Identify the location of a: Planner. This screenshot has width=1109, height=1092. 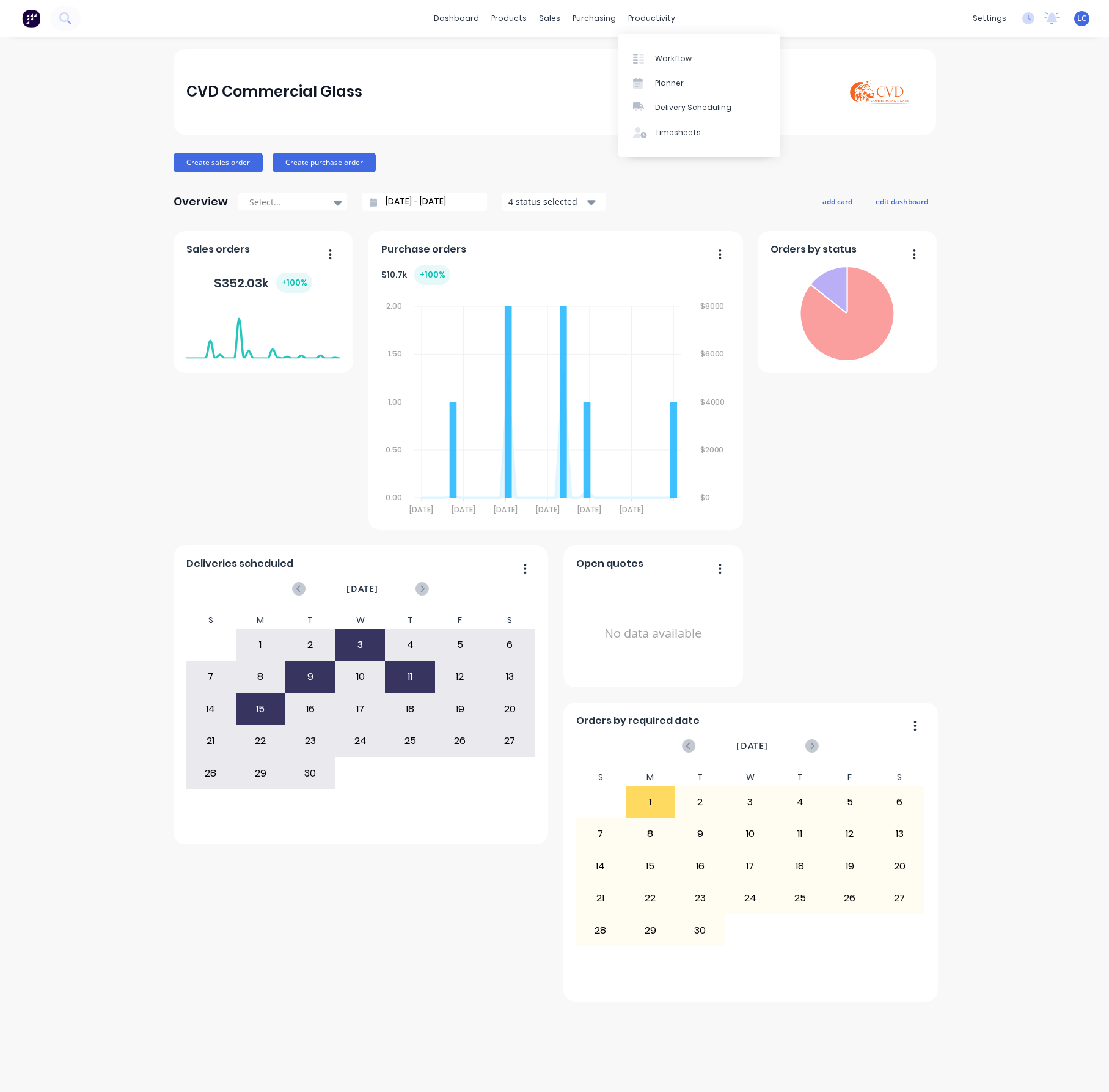
(699, 84).